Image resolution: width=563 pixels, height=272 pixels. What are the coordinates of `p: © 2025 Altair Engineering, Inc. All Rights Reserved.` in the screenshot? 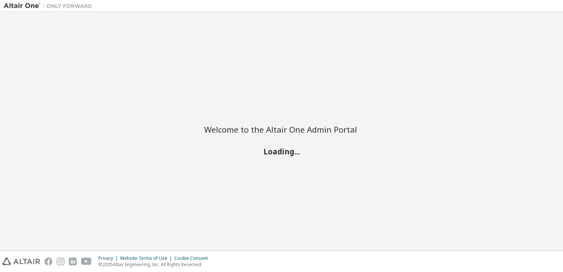 It's located at (155, 264).